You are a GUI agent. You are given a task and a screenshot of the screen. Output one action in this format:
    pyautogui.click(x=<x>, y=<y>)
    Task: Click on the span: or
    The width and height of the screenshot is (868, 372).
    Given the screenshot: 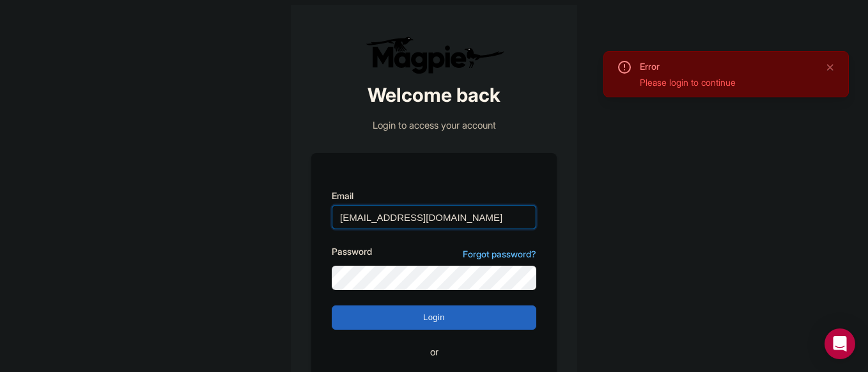 What is the action you would take?
    pyautogui.click(x=434, y=352)
    